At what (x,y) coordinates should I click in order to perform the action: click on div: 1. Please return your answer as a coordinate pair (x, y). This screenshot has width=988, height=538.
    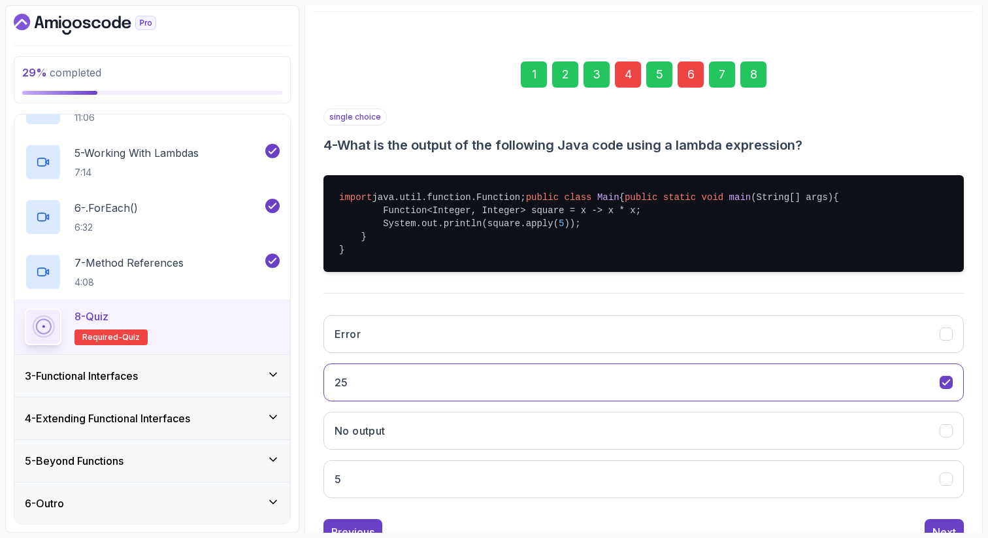
    Looking at the image, I should click on (534, 74).